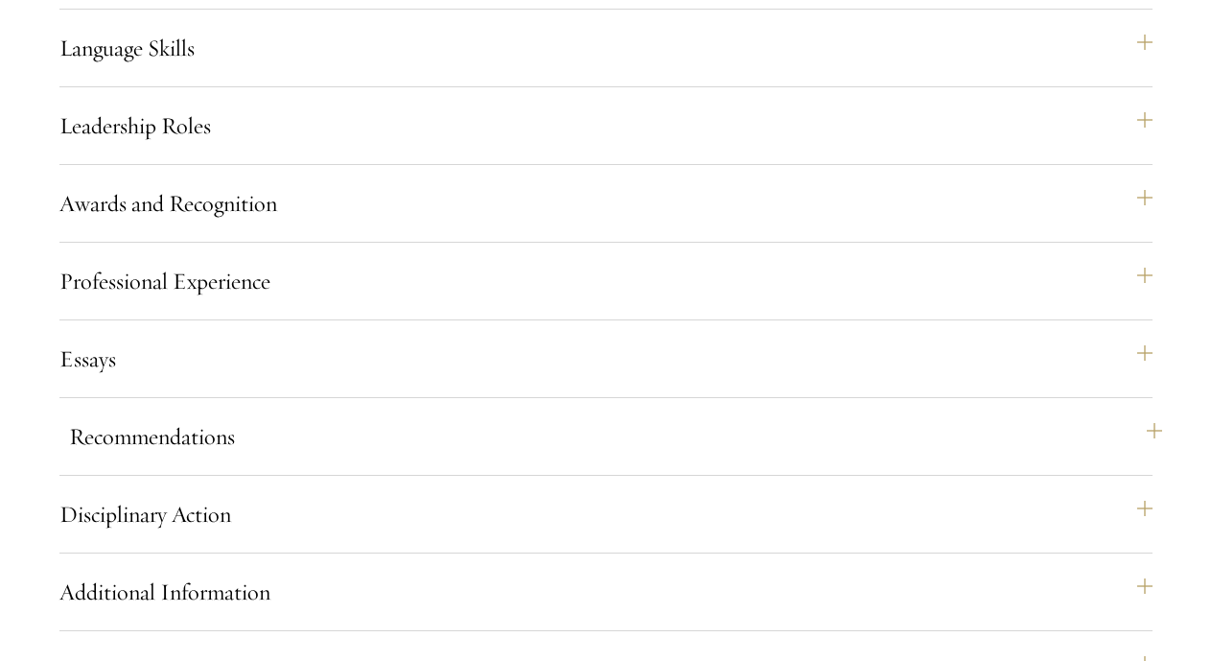 The width and height of the screenshot is (1211, 661). Describe the element at coordinates (615, 436) in the screenshot. I see `button: Recommendations` at that location.